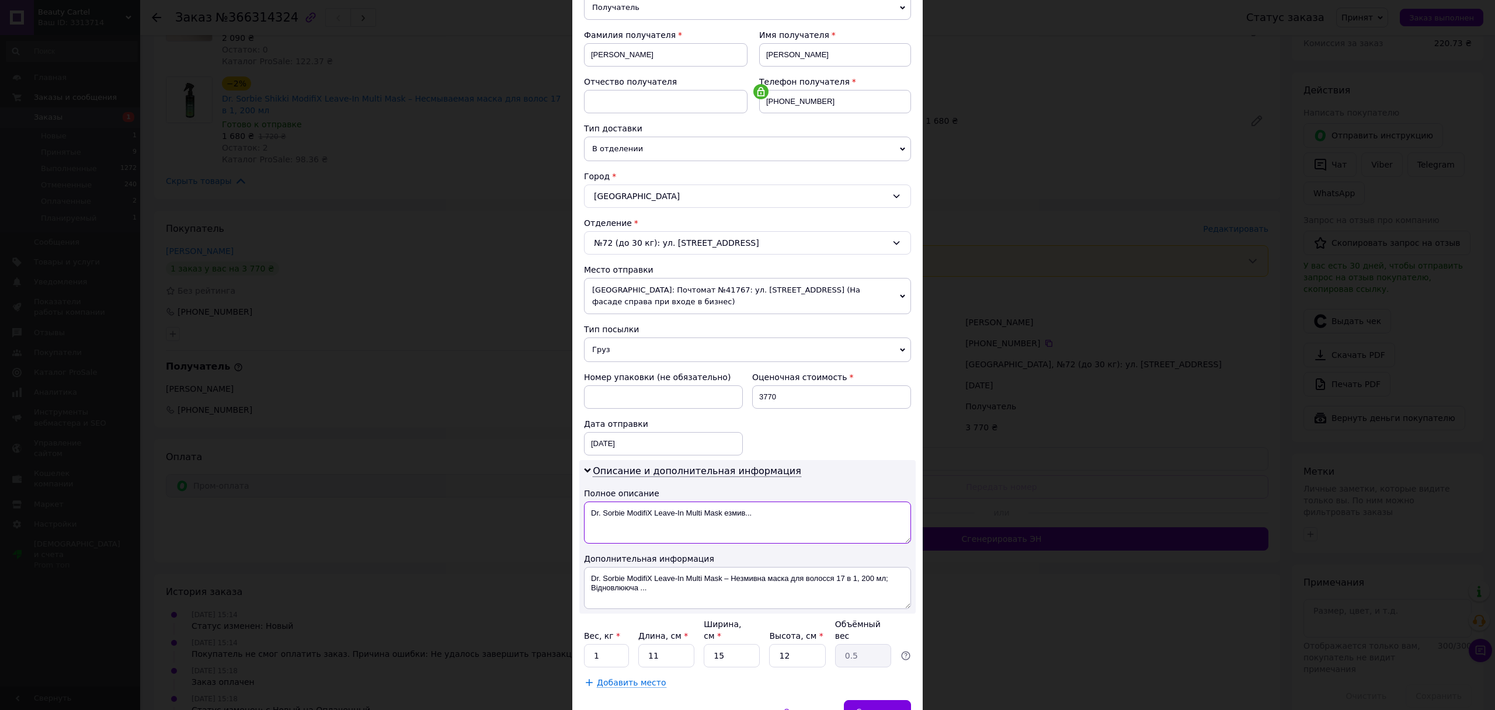 The width and height of the screenshot is (1495, 710). What do you see at coordinates (832, 377) in the screenshot?
I see `div: Оценочная стоимость` at bounding box center [832, 377].